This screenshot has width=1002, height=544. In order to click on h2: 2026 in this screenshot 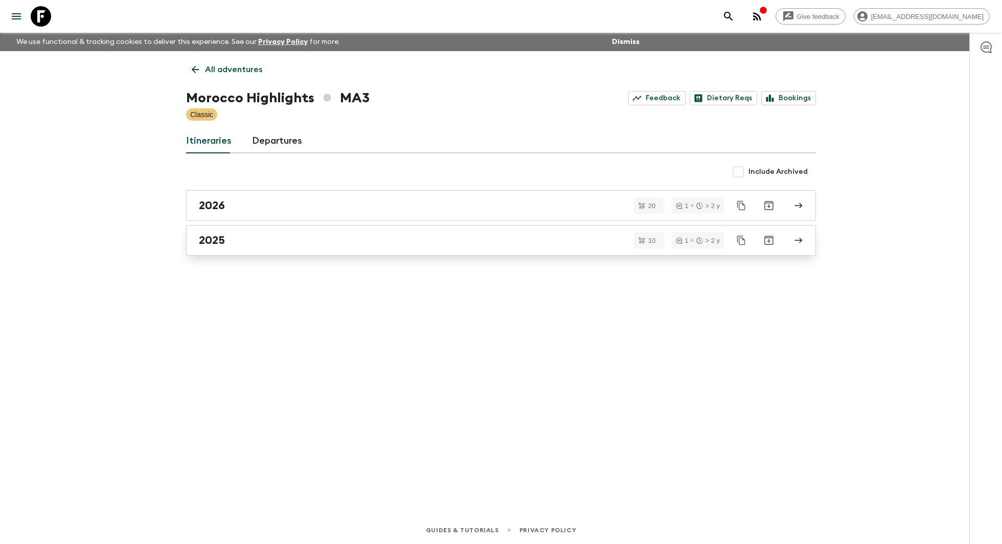, I will do `click(212, 205)`.